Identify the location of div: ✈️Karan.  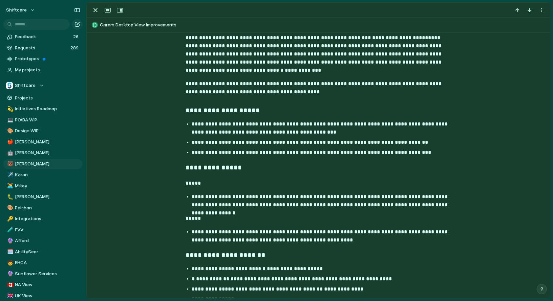
(43, 175).